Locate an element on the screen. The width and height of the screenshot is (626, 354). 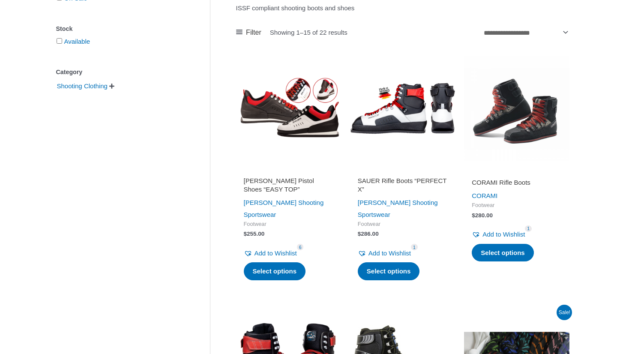
a: Select options for “SAUER Pistol Shoes "EASY TOP"” is located at coordinates (275, 271).